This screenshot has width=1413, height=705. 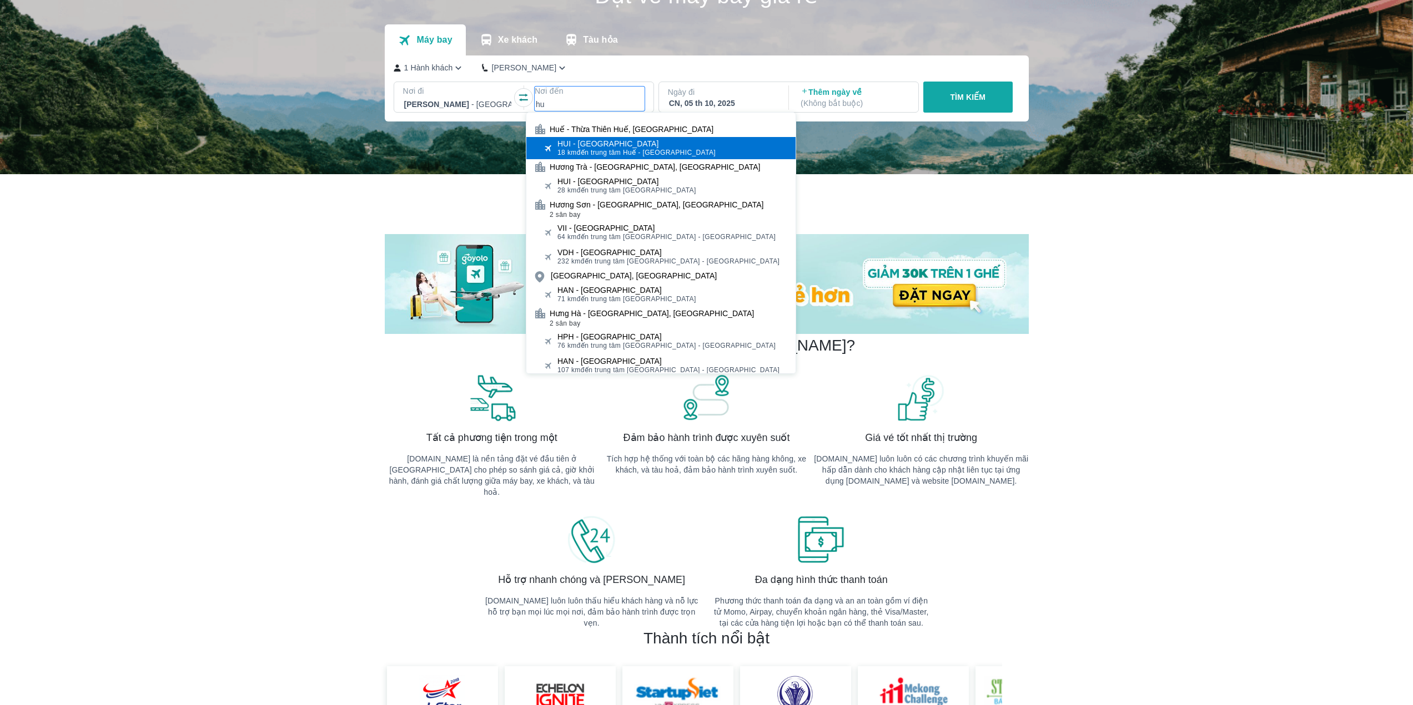 I want to click on span: Giá vé tốt nhất thị trường, so click(x=921, y=438).